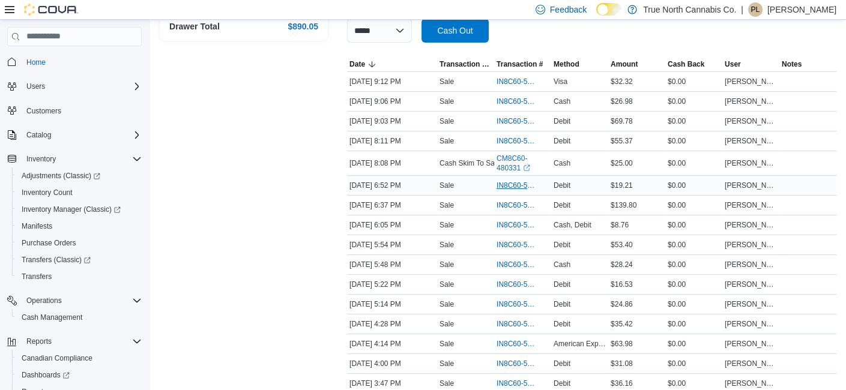 The width and height of the screenshot is (846, 390). I want to click on span: $32.32, so click(622, 82).